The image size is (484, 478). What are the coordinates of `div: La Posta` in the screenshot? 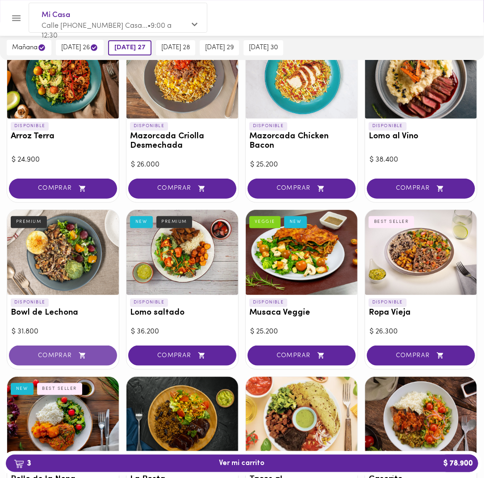 It's located at (182, 419).